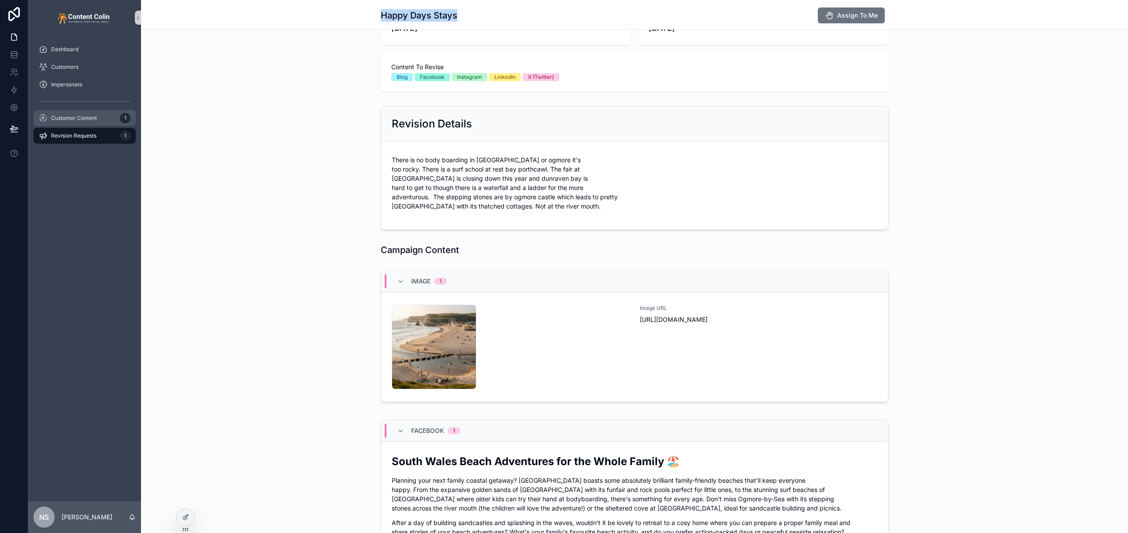 The width and height of the screenshot is (1128, 533). What do you see at coordinates (851, 15) in the screenshot?
I see `button: Assign To Me` at bounding box center [851, 15].